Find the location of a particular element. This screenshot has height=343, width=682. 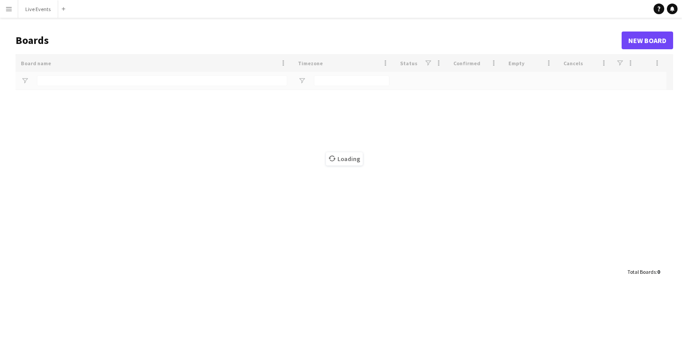

span: Loading is located at coordinates (344, 159).